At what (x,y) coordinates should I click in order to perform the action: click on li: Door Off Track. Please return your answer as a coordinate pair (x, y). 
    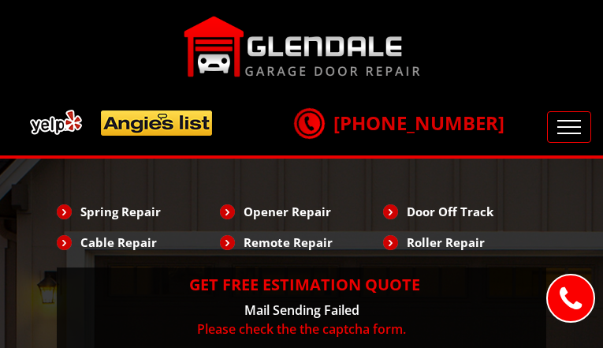
    Looking at the image, I should click on (464, 211).